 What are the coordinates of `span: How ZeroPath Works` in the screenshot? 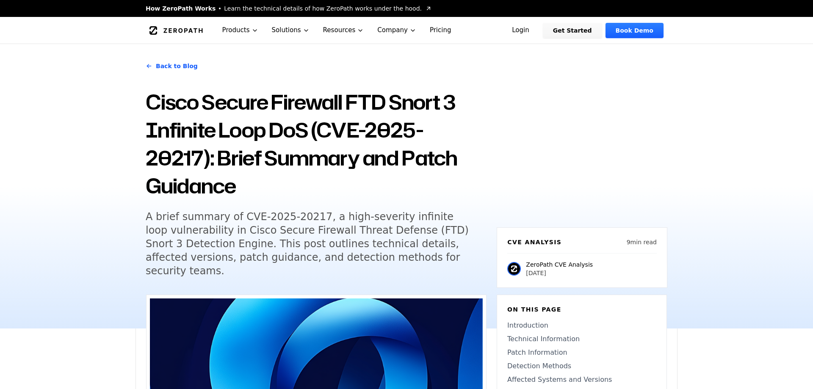 It's located at (180, 8).